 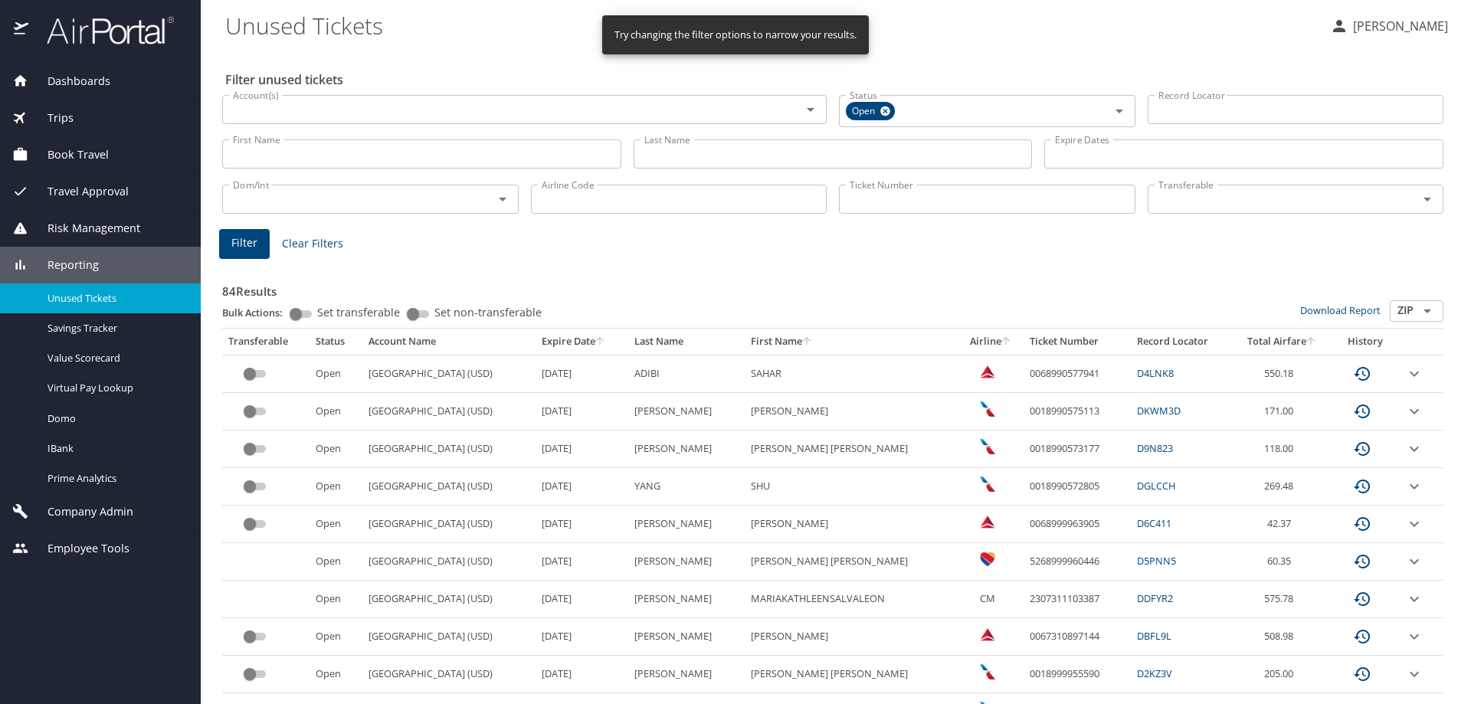 I want to click on span: Reporting, so click(x=64, y=265).